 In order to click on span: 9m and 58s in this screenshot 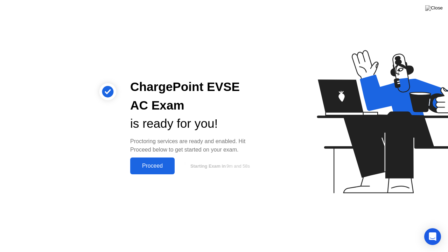, I will do `click(238, 166)`.